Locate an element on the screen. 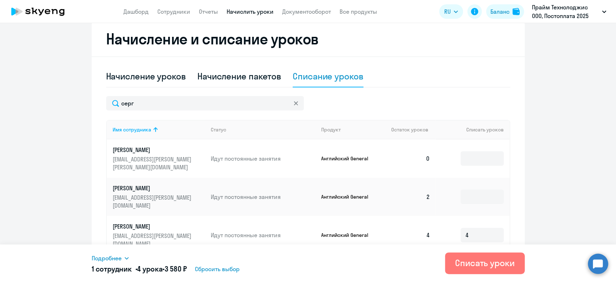 The height and width of the screenshot is (282, 616). span: RU is located at coordinates (447, 12).